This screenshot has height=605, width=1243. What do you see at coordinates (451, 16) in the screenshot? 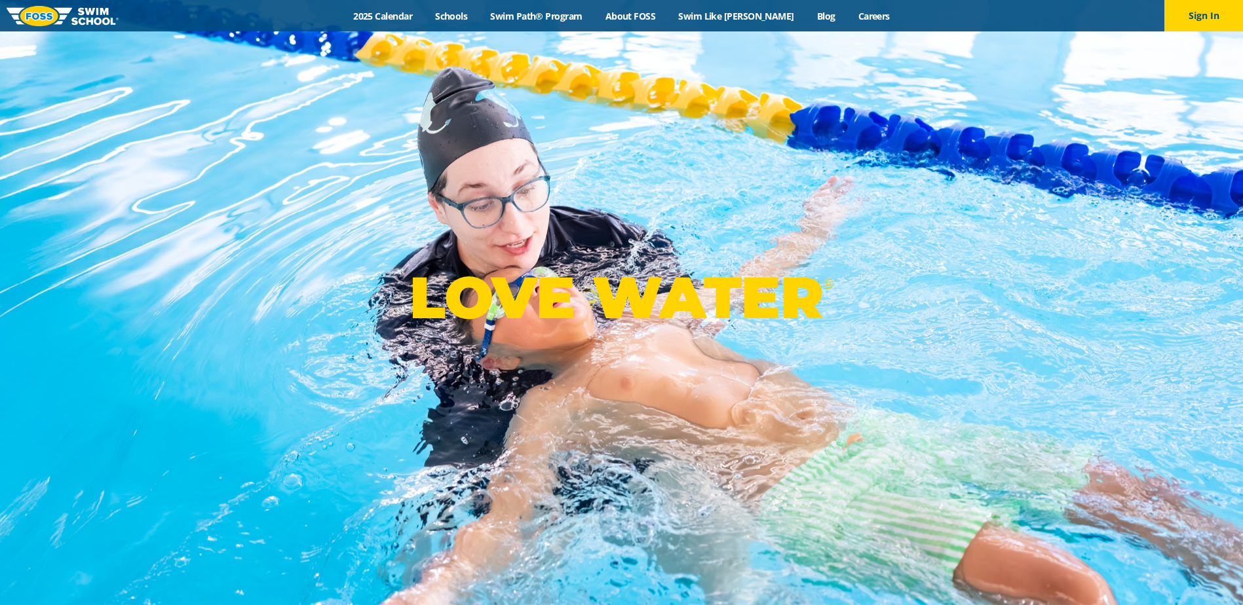
I see `a: Schools` at bounding box center [451, 16].